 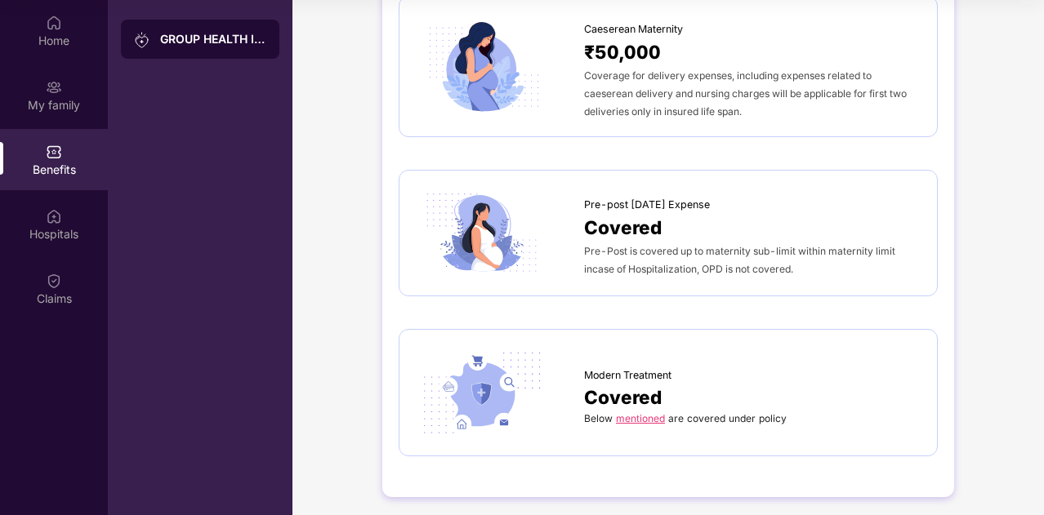 What do you see at coordinates (54, 23) in the screenshot?
I see `img: svg+xml;base64,PHN2ZyBpZD0iSG9tZSIgeG1sbnM9Imh0dHA6Ly93d3cudzMub3JnLzIwMDAvc3ZnIiB3aWR0aD0iMjAiIG...` at bounding box center [54, 23].